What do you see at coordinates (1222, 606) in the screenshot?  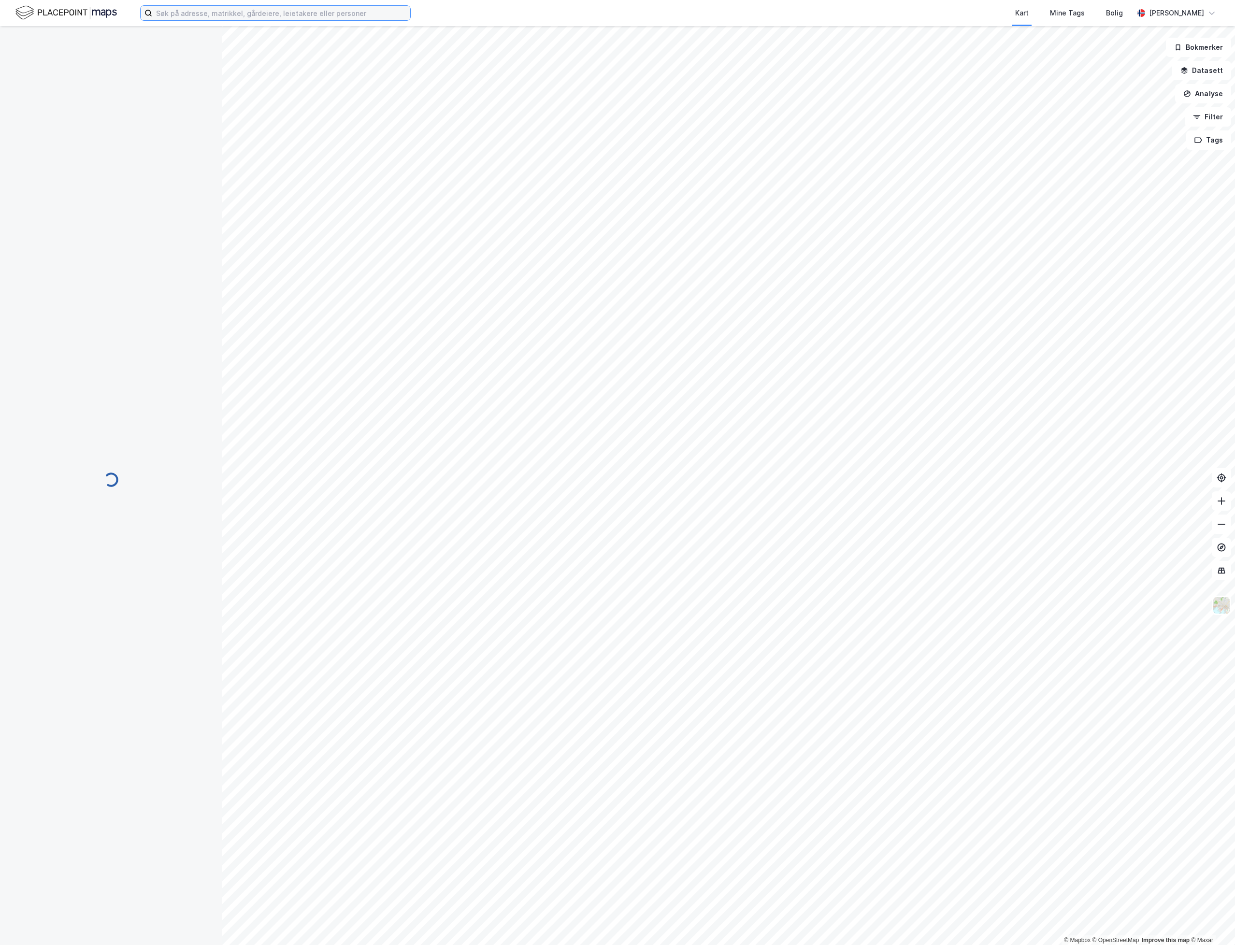 I see `img: Z` at bounding box center [1222, 606].